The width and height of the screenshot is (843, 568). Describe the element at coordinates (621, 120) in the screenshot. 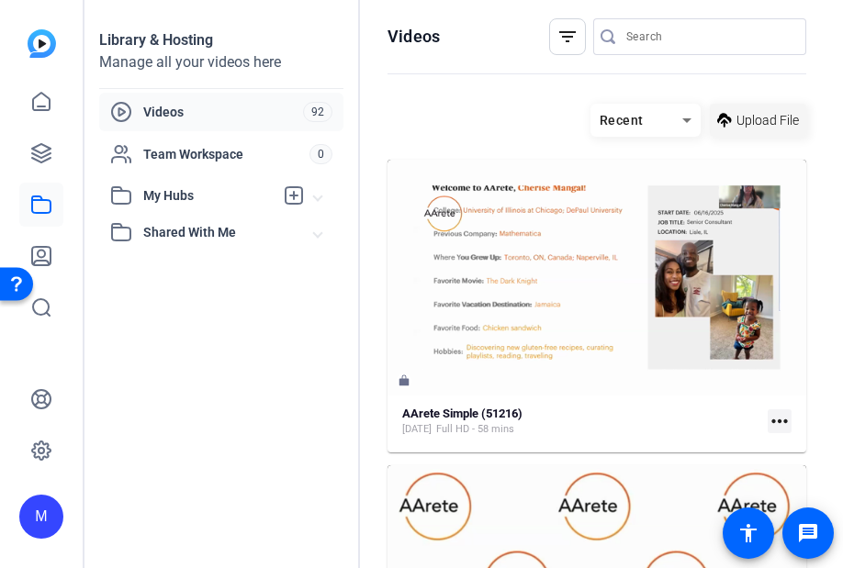

I see `span: Recent` at that location.